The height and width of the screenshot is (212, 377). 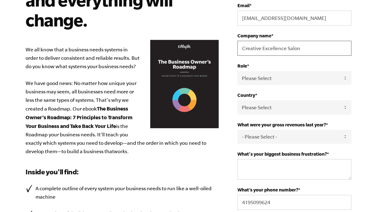 What do you see at coordinates (120, 151) in the screenshot?
I see `em: works` at bounding box center [120, 151].